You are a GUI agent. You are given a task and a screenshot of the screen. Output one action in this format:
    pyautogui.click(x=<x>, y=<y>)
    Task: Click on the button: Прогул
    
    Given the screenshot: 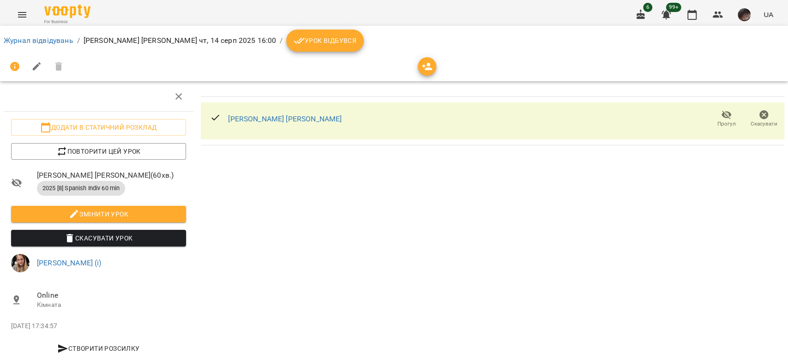 What is the action you would take?
    pyautogui.click(x=726, y=119)
    